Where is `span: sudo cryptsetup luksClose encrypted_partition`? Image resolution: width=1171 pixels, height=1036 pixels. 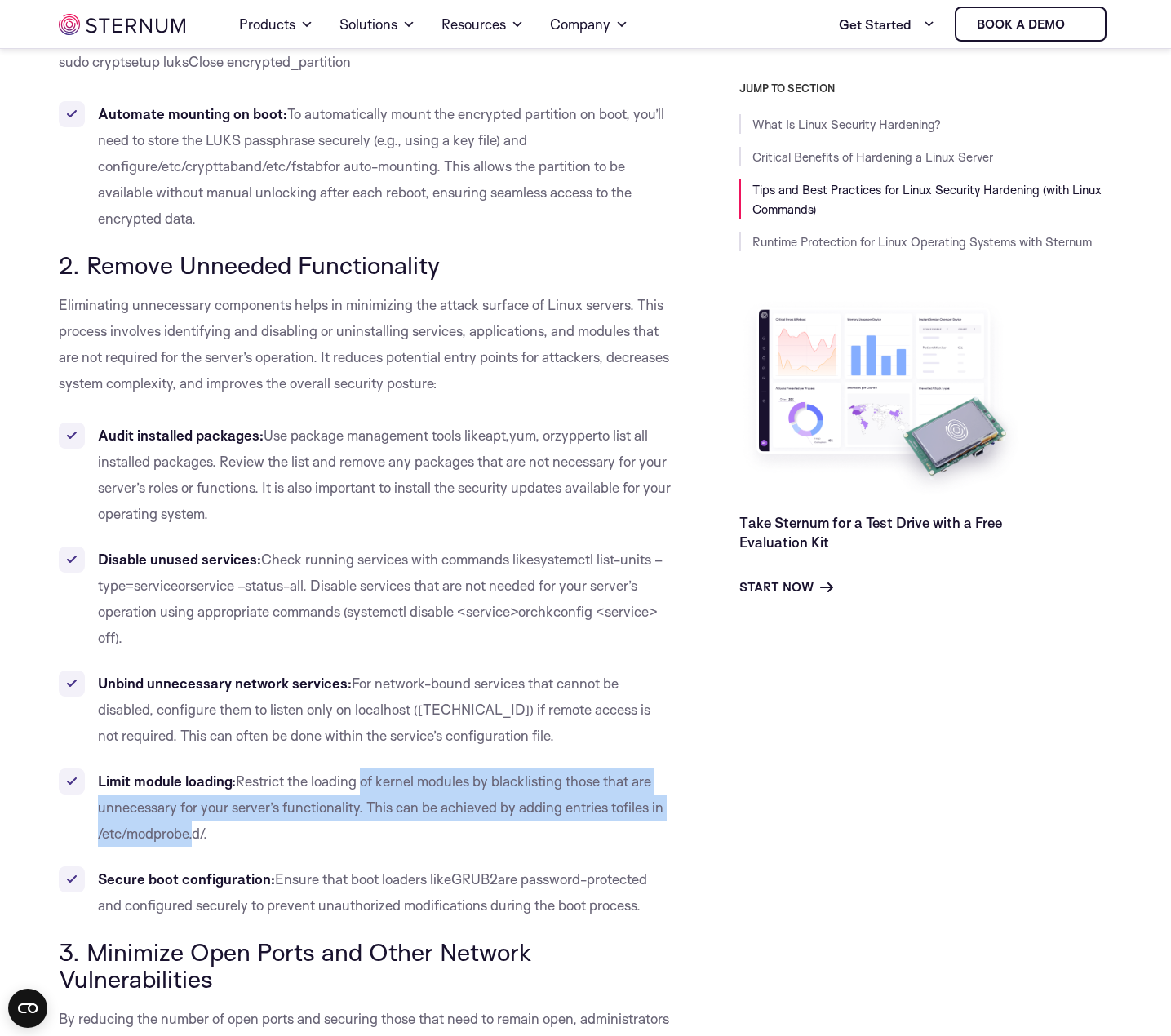 span: sudo cryptsetup luksClose encrypted_partition is located at coordinates (205, 61).